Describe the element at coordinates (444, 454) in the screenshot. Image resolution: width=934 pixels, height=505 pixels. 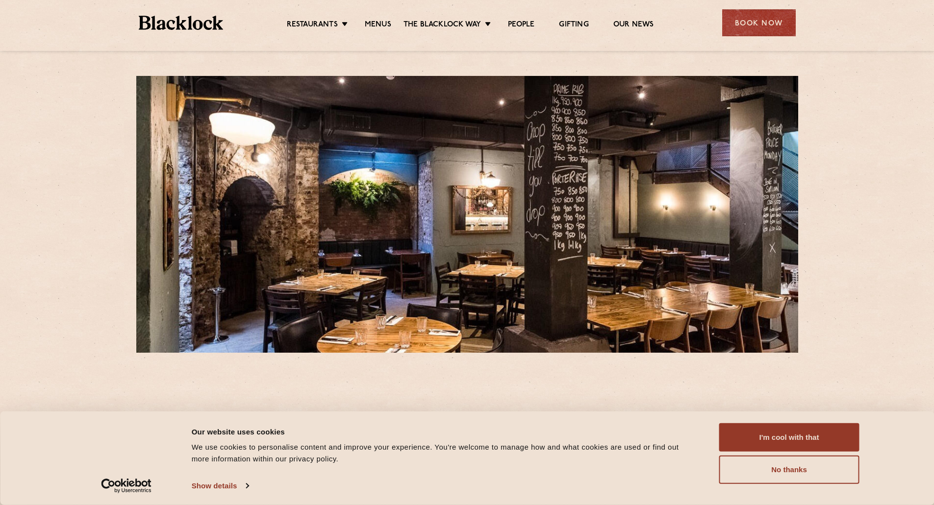
I see `div: We use cookies to personalise content and improve your experience. You're welcome to manage how a...` at that location.